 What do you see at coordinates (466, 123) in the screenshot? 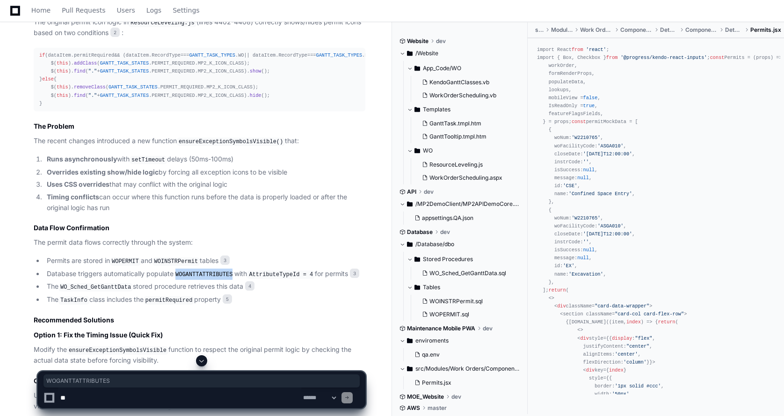
I see `button: GanttTask.tmpl.htm` at bounding box center [466, 123].